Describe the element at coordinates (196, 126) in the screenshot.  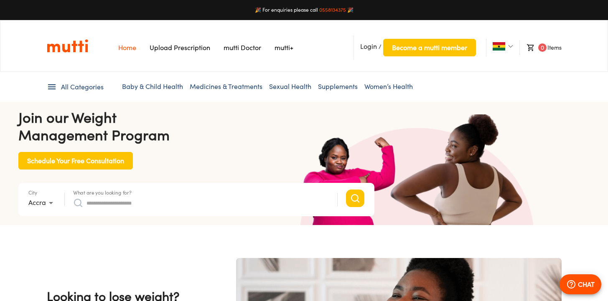
I see `h4: Join our Weight Management Program` at that location.